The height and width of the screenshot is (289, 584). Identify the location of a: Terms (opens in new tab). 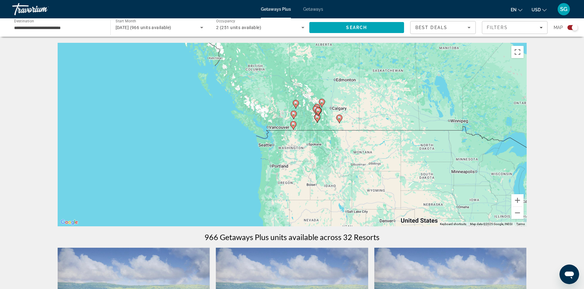
(520, 224).